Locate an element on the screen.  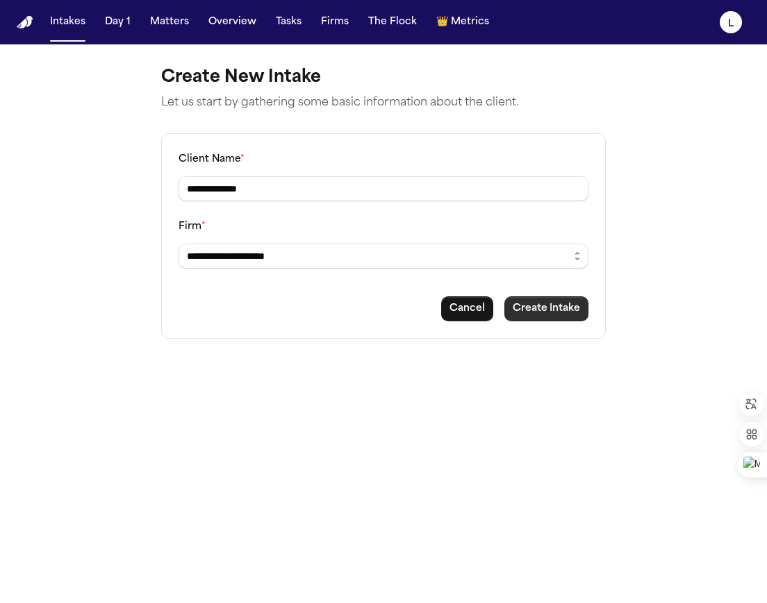
button: Matters is located at coordinates (169, 22).